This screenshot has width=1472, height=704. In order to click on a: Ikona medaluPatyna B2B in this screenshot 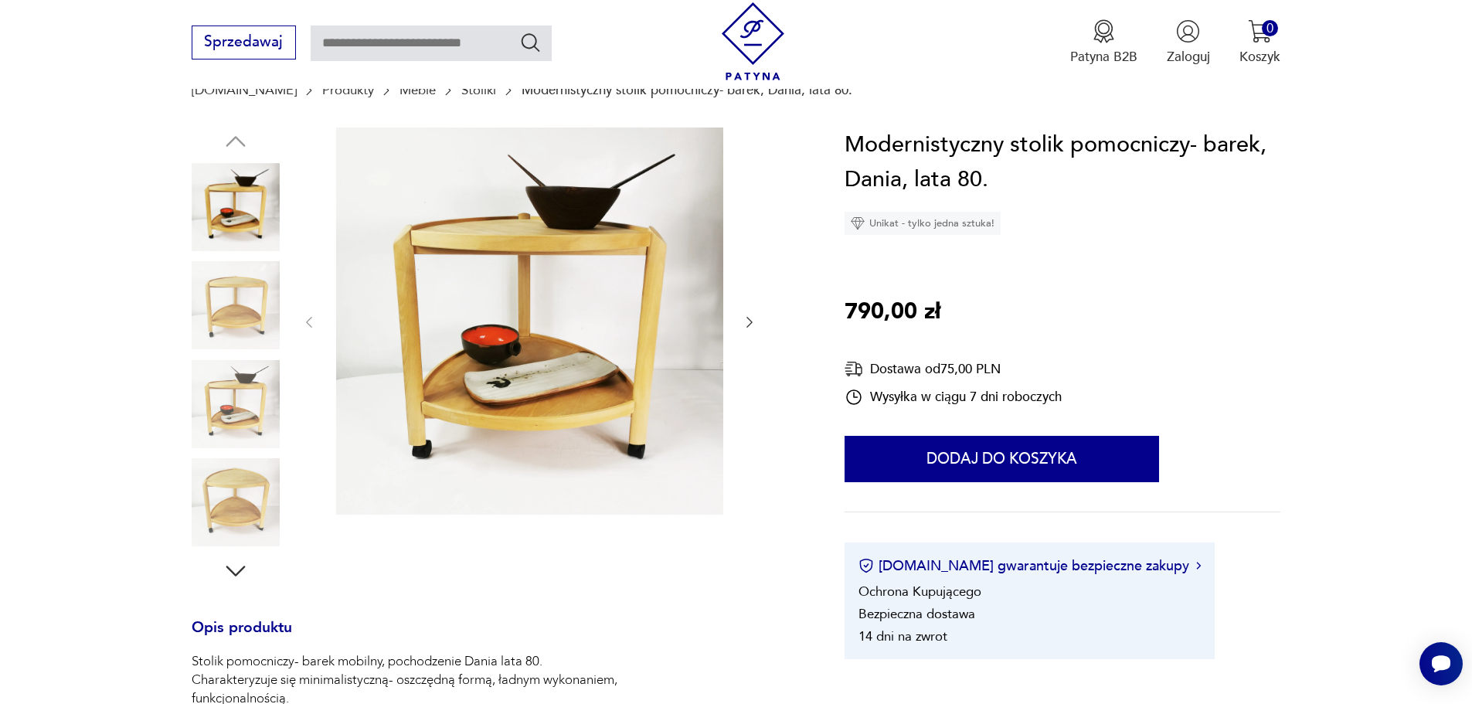, I will do `click(1103, 43)`.